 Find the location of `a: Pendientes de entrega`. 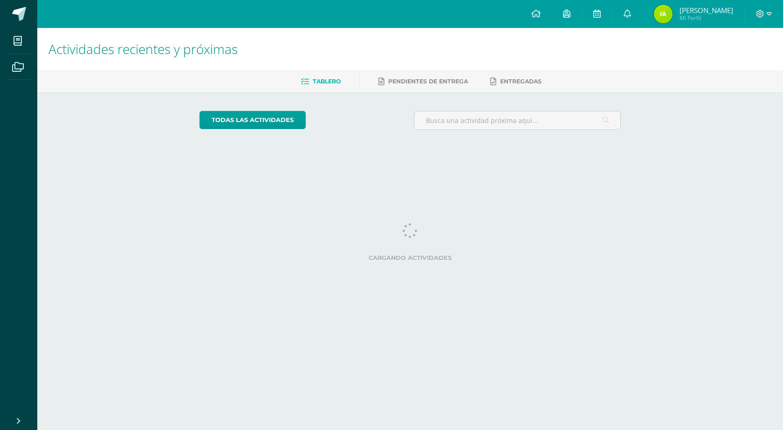

a: Pendientes de entrega is located at coordinates (423, 82).